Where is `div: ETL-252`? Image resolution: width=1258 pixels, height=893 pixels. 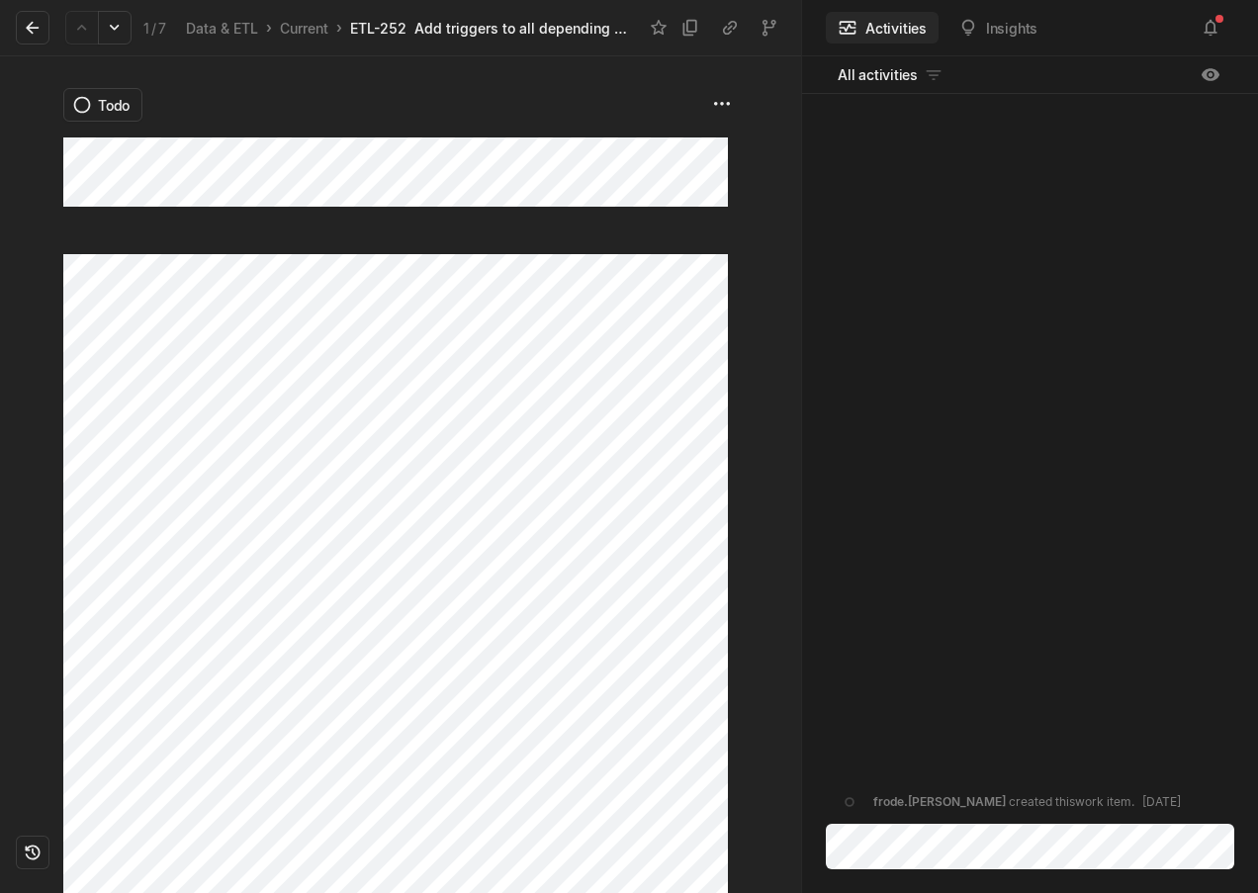
div: ETL-252 is located at coordinates (378, 28).